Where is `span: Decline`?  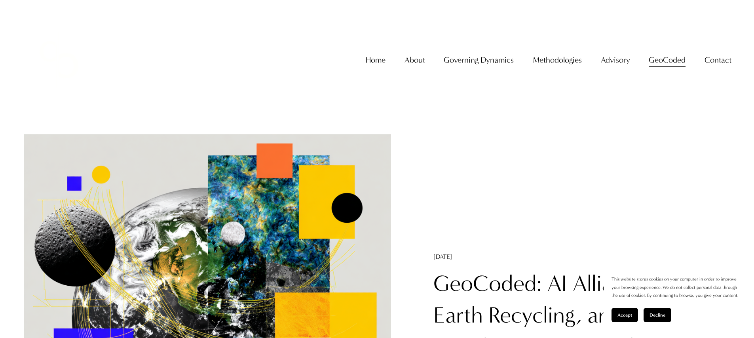 span: Decline is located at coordinates (658, 315).